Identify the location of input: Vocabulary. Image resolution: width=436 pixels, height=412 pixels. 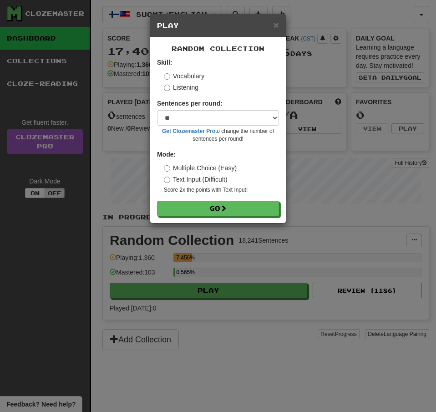
(167, 76).